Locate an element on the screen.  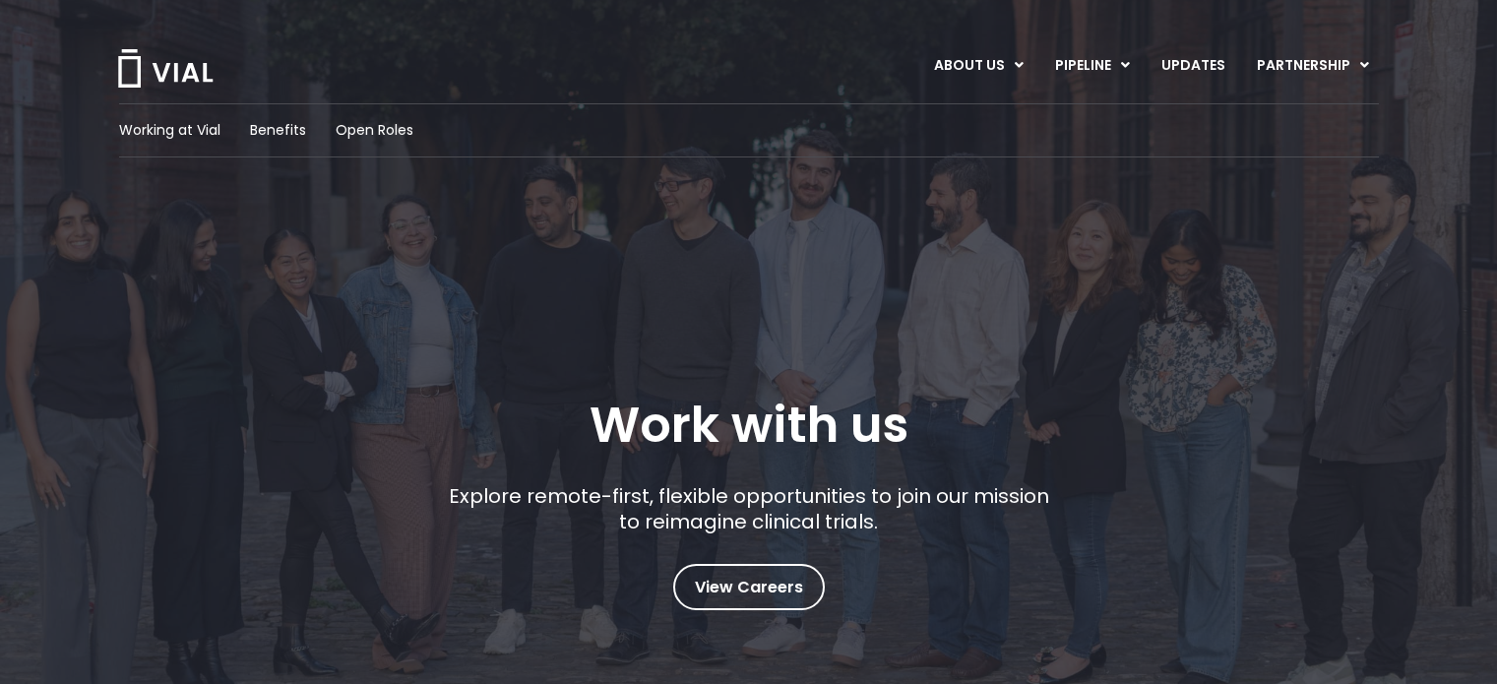
h1: Work with us is located at coordinates (749, 425).